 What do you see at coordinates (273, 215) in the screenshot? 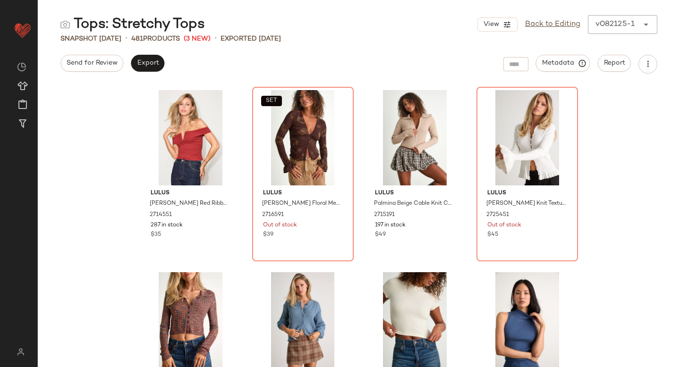
I see `span: 2716591` at bounding box center [273, 215].